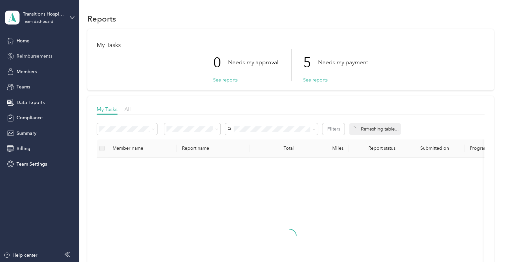 The image size is (505, 262). I want to click on th: Submitted on, so click(439, 148).